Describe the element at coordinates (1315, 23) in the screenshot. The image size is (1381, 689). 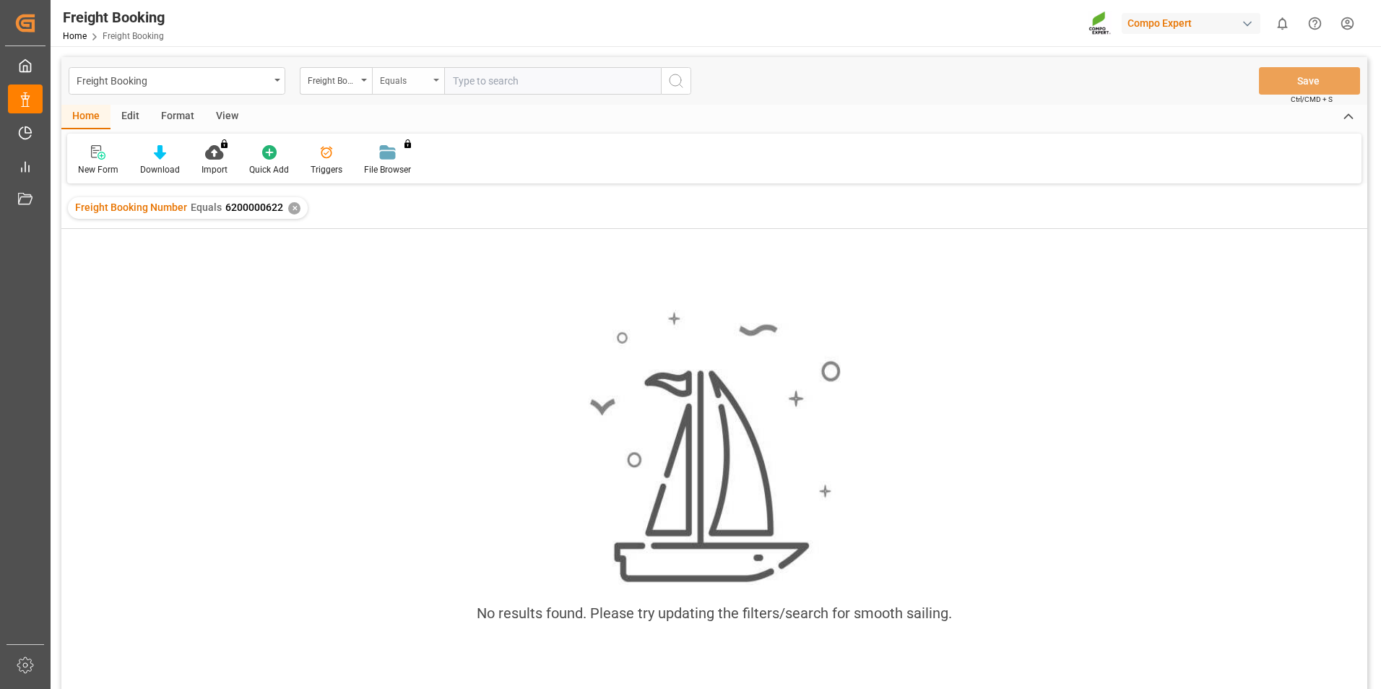
I see `button: Help Center` at that location.